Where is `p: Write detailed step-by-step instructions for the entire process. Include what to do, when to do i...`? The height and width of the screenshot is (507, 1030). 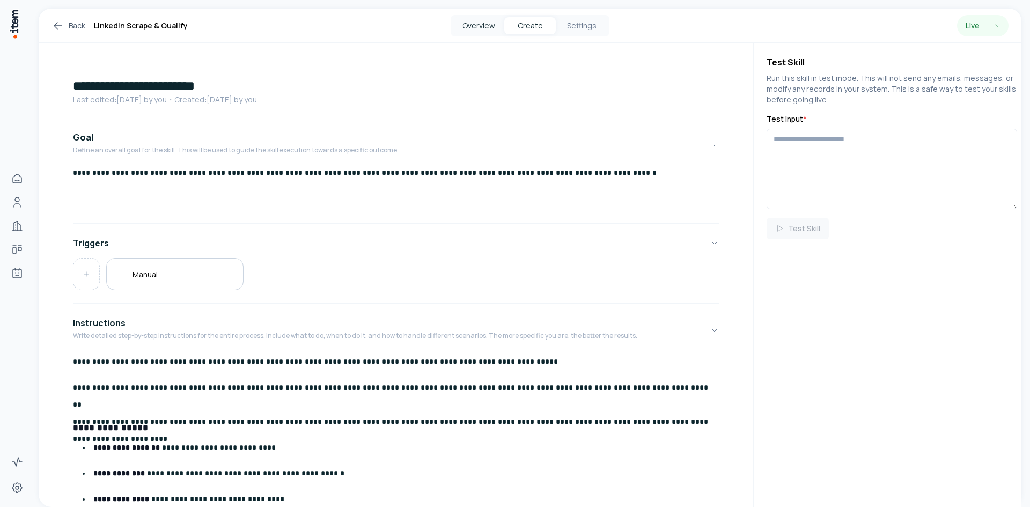
p: Write detailed step-by-step instructions for the entire process. Include what to do, when to do i... is located at coordinates (355, 336).